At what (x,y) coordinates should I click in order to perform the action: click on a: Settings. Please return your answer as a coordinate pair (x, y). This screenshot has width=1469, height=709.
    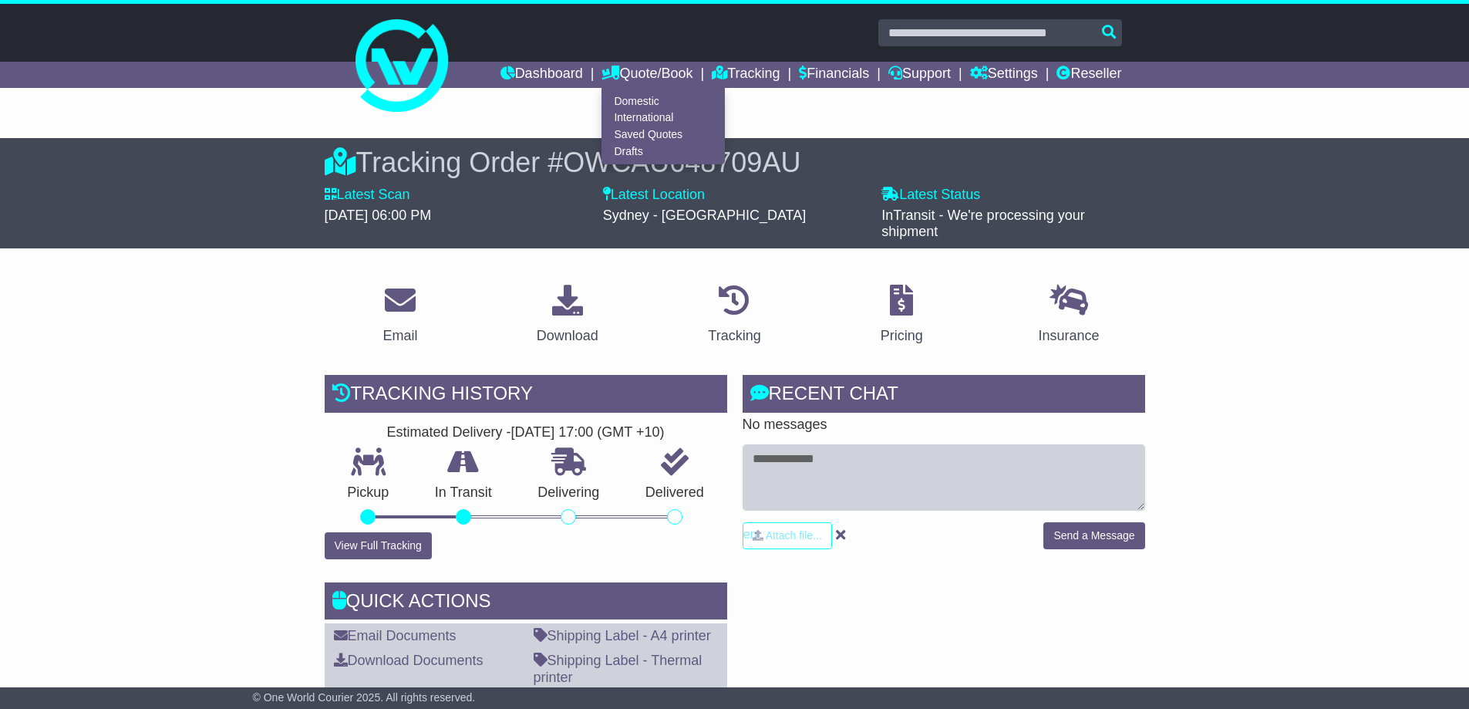
    Looking at the image, I should click on (1004, 75).